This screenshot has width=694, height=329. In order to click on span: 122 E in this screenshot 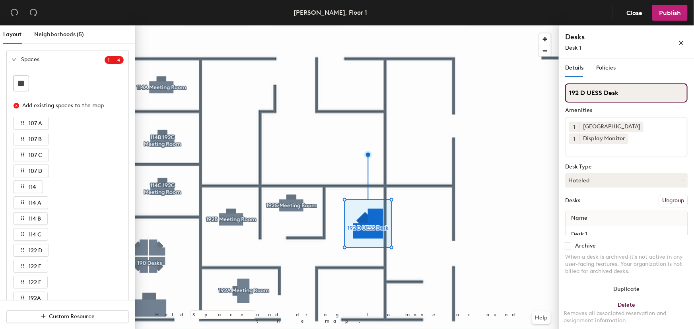, I will do `click(35, 266)`.